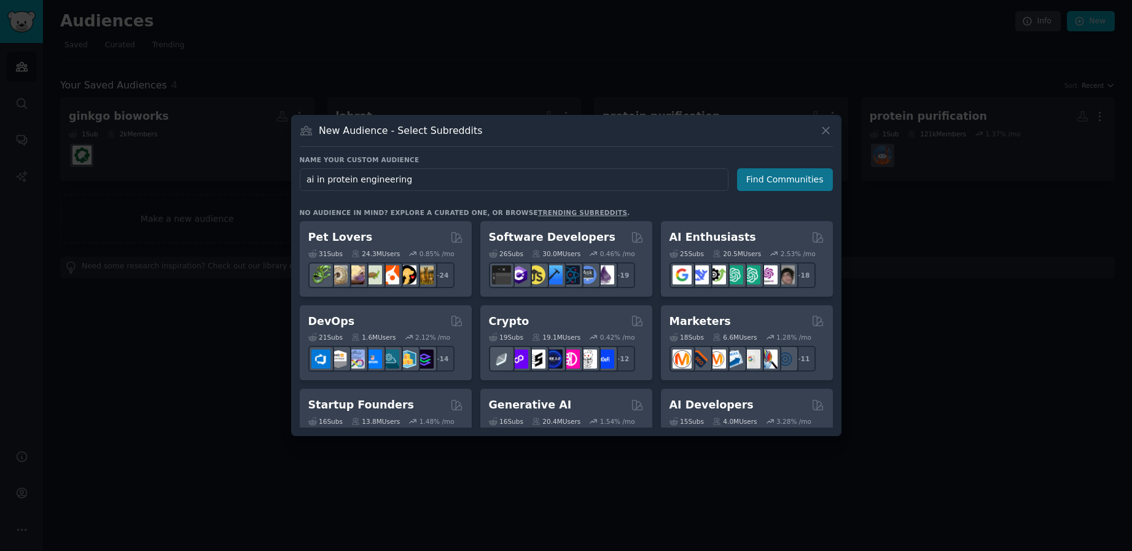  I want to click on img: PlatformEngineers, so click(424, 359).